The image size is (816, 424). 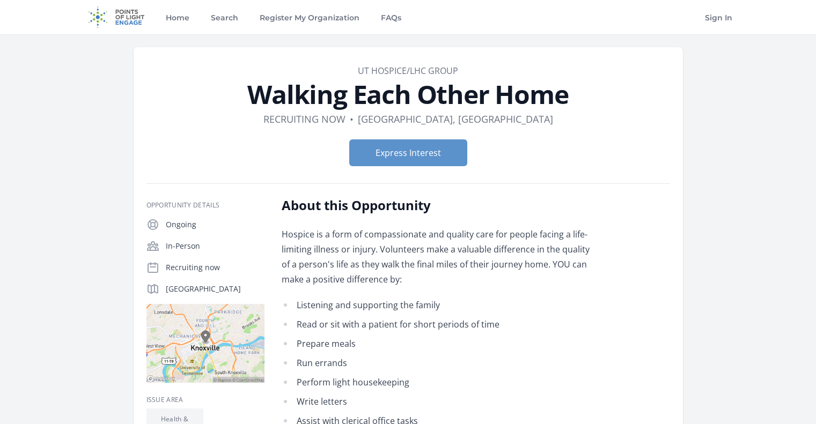 I want to click on img: Map, so click(x=205, y=343).